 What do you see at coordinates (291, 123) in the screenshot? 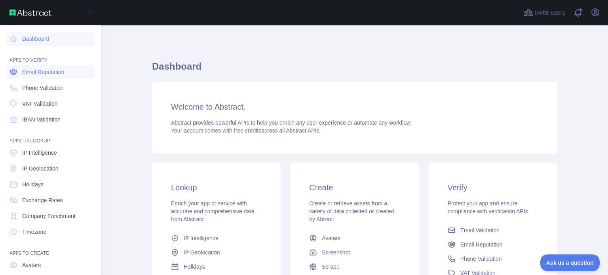
I see `span: Abstract provides powerful APIs to help you enrich any user experience or automate any workflow.` at bounding box center [291, 123].